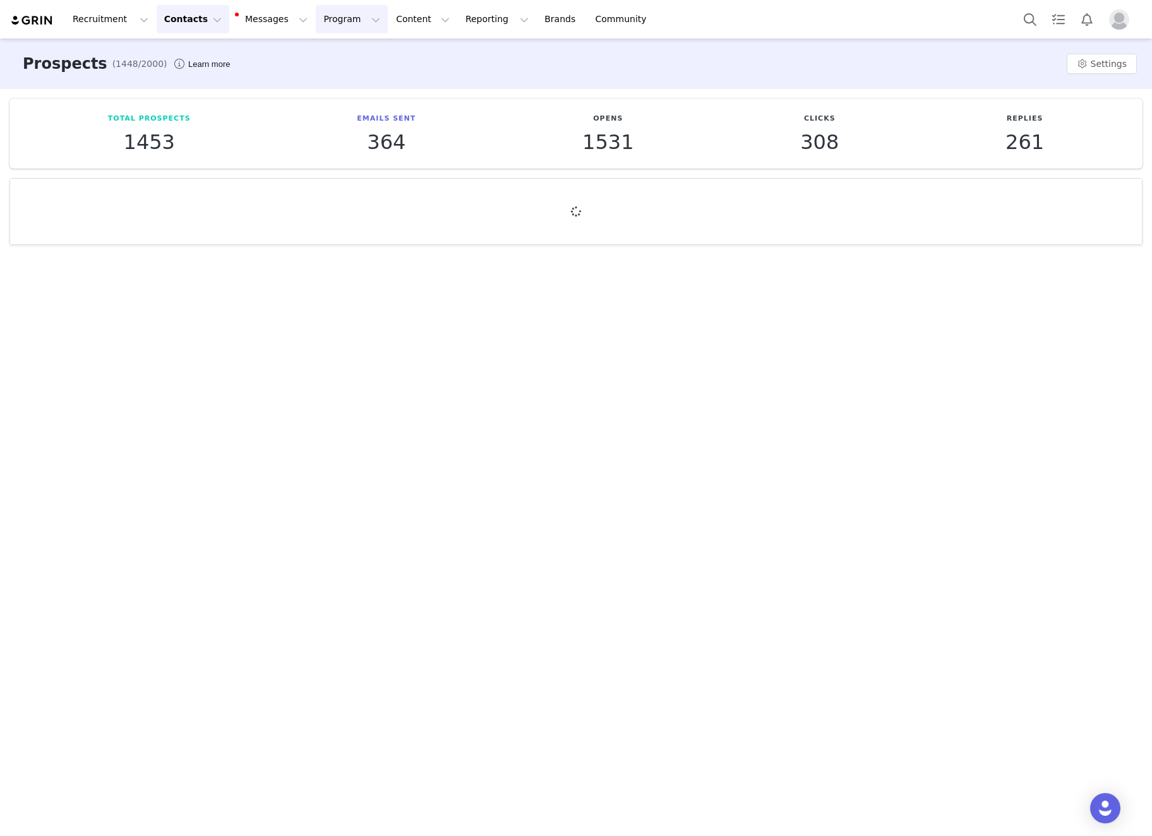 The width and height of the screenshot is (1152, 836). Describe the element at coordinates (1101, 64) in the screenshot. I see `button: Settings` at that location.